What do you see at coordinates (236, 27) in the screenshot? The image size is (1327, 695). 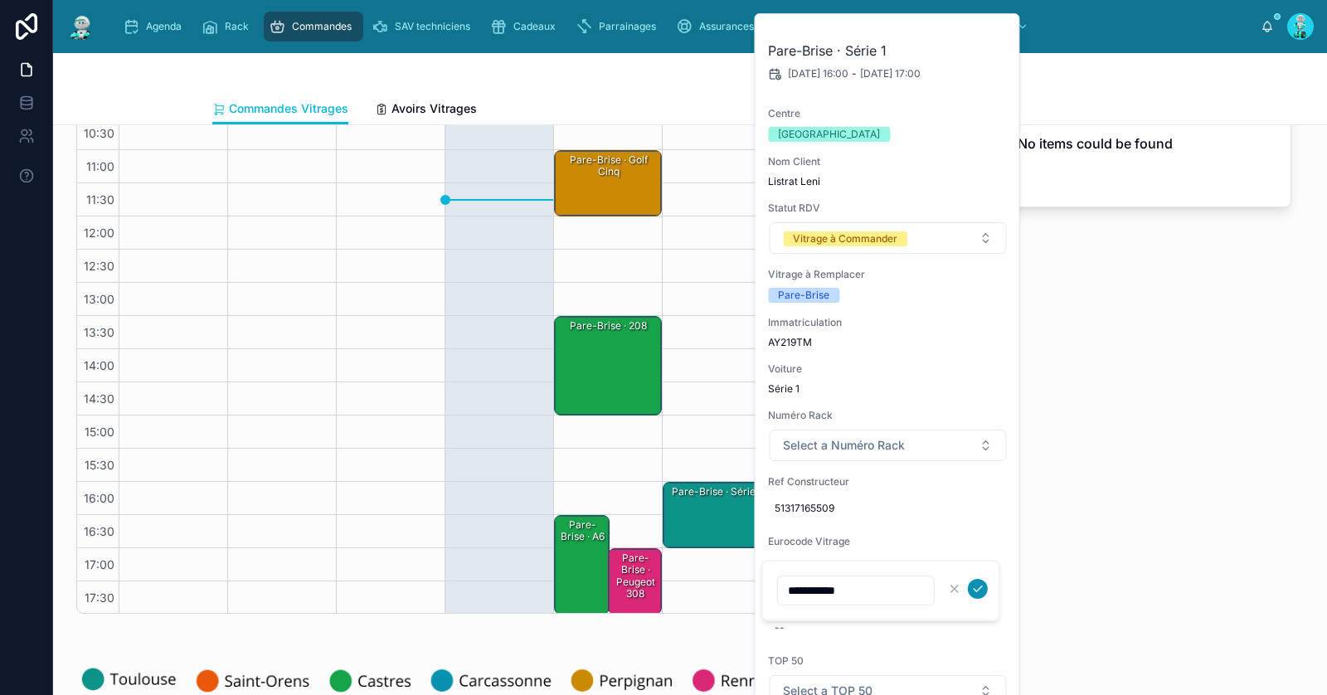 I see `span: Rack` at bounding box center [236, 27].